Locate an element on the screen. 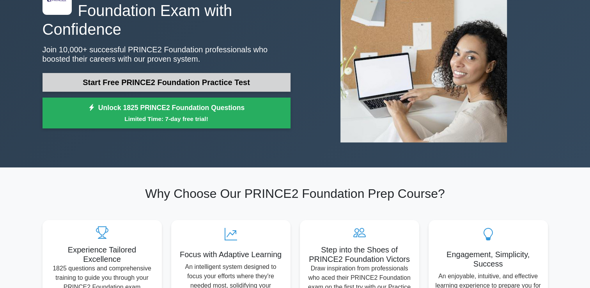 This screenshot has width=590, height=288. h5: Engagement, Simplicity, Success is located at coordinates (488, 259).